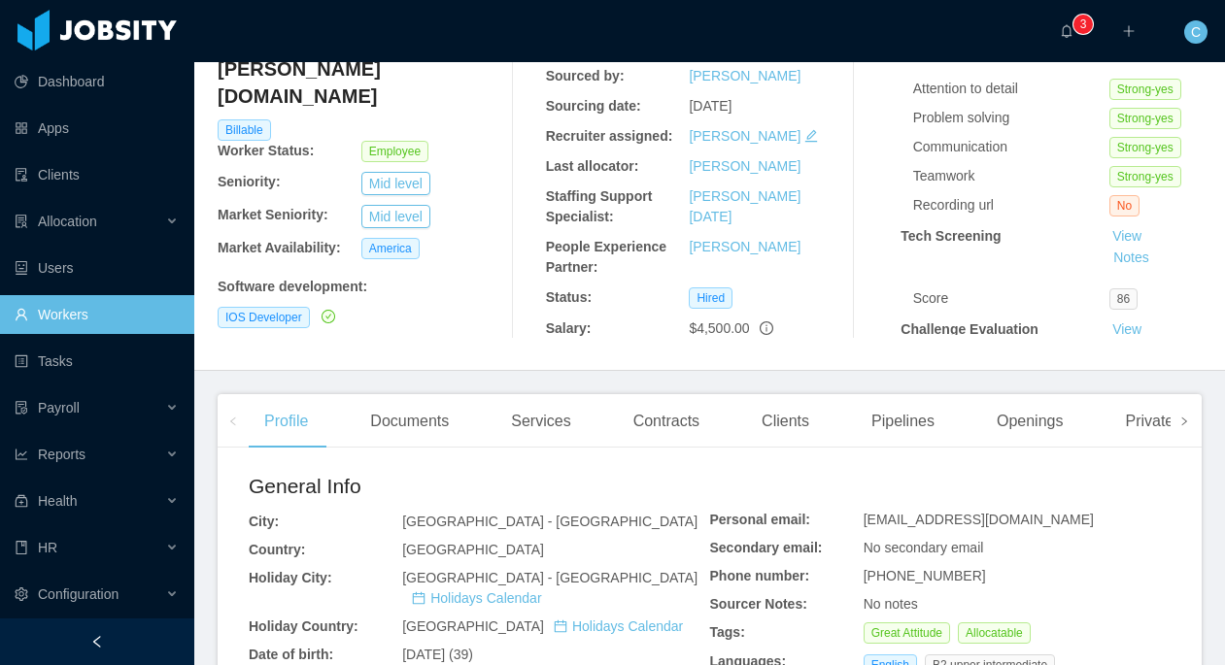 The width and height of the screenshot is (1225, 665). Describe the element at coordinates (21, 454) in the screenshot. I see `i: icon: line-chart` at that location.